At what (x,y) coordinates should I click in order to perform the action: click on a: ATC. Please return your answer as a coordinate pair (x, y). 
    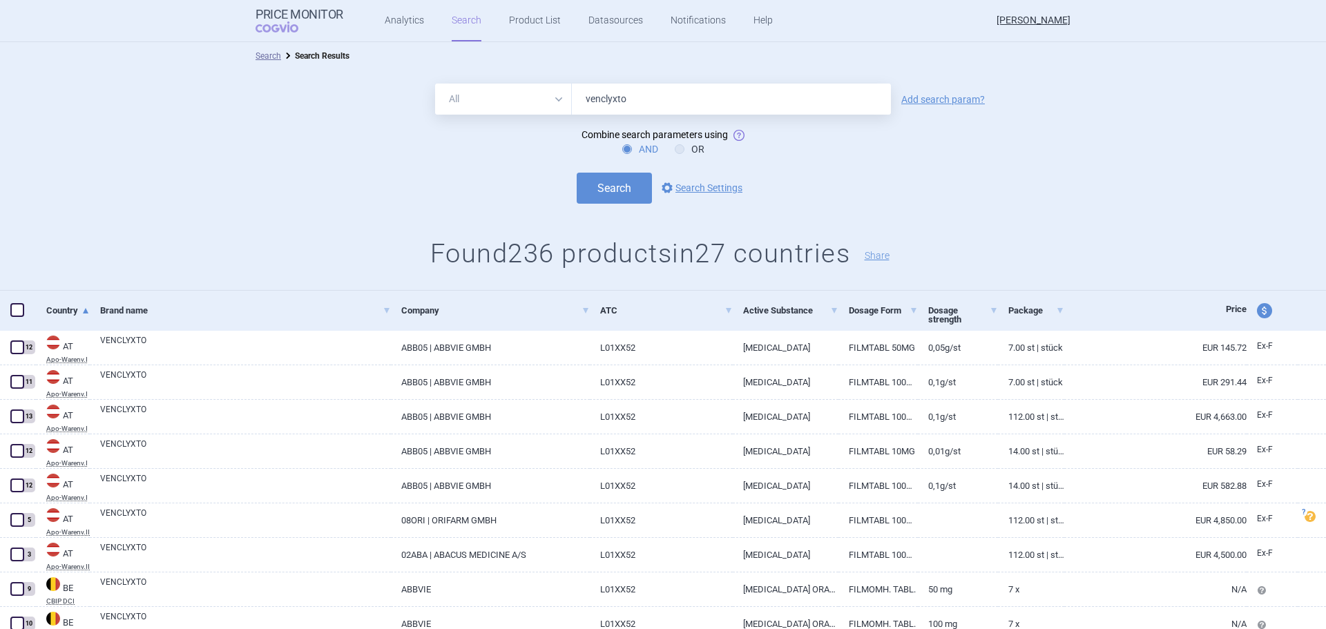
    Looking at the image, I should click on (666, 310).